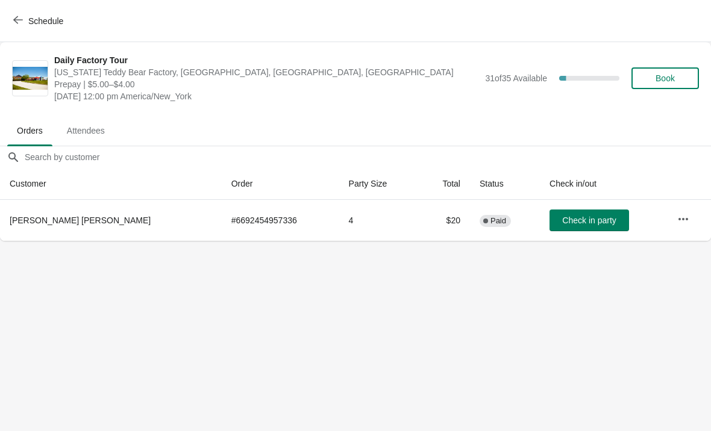 This screenshot has height=431, width=711. What do you see at coordinates (266, 60) in the screenshot?
I see `span: Daily Factory Tour` at bounding box center [266, 60].